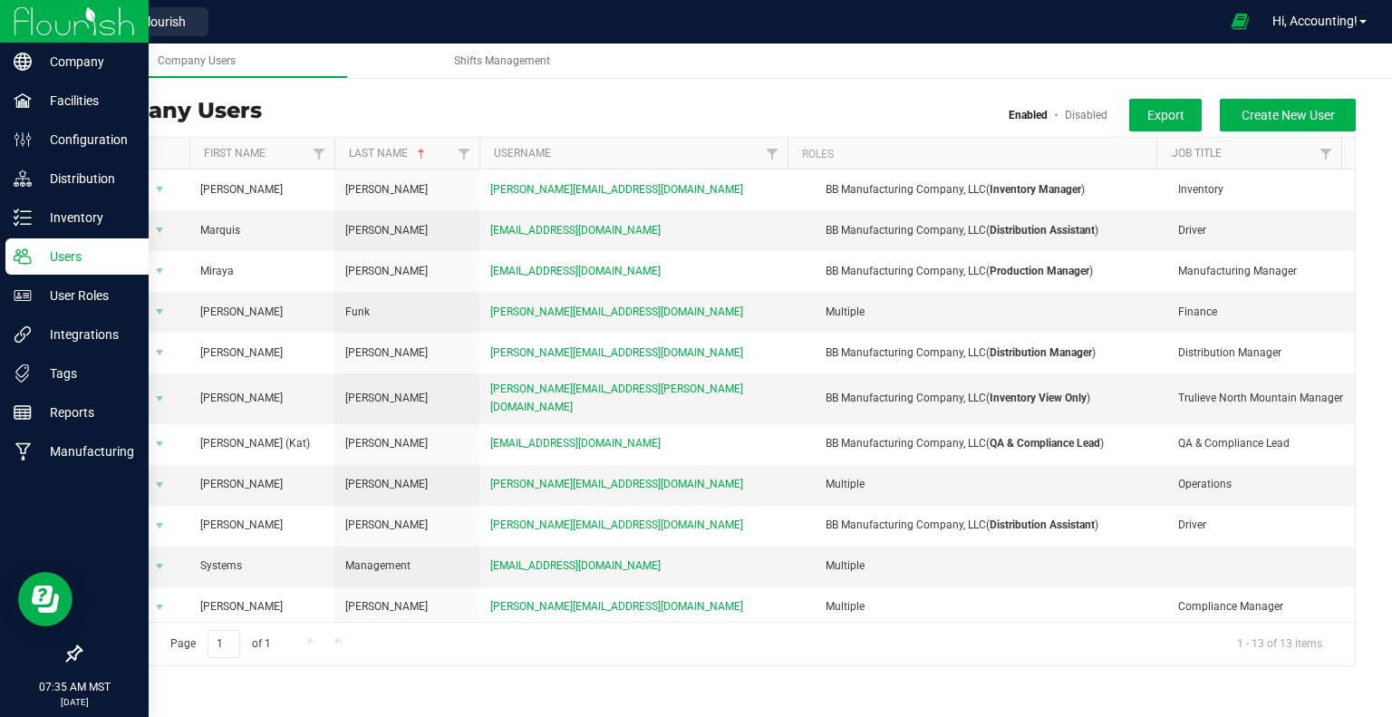 The height and width of the screenshot is (717, 1392). I want to click on inline-svg: Manufacturing, so click(23, 451).